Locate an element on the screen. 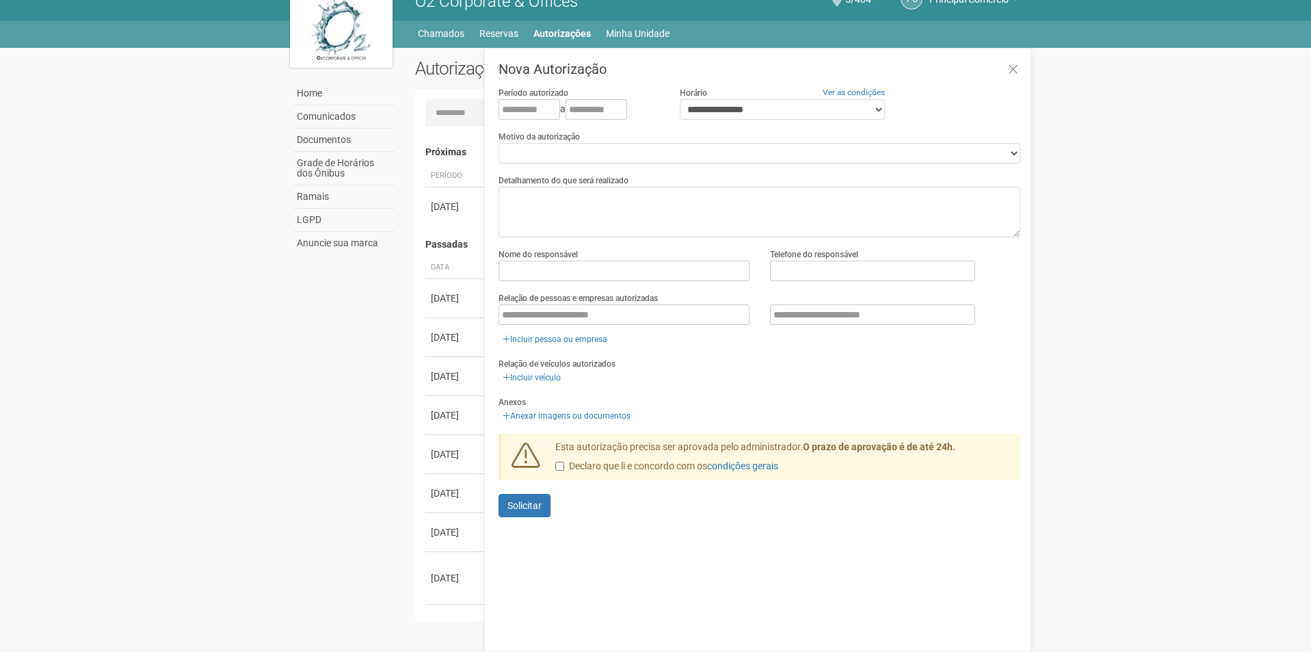  a: Anuncie sua marca is located at coordinates (344, 243).